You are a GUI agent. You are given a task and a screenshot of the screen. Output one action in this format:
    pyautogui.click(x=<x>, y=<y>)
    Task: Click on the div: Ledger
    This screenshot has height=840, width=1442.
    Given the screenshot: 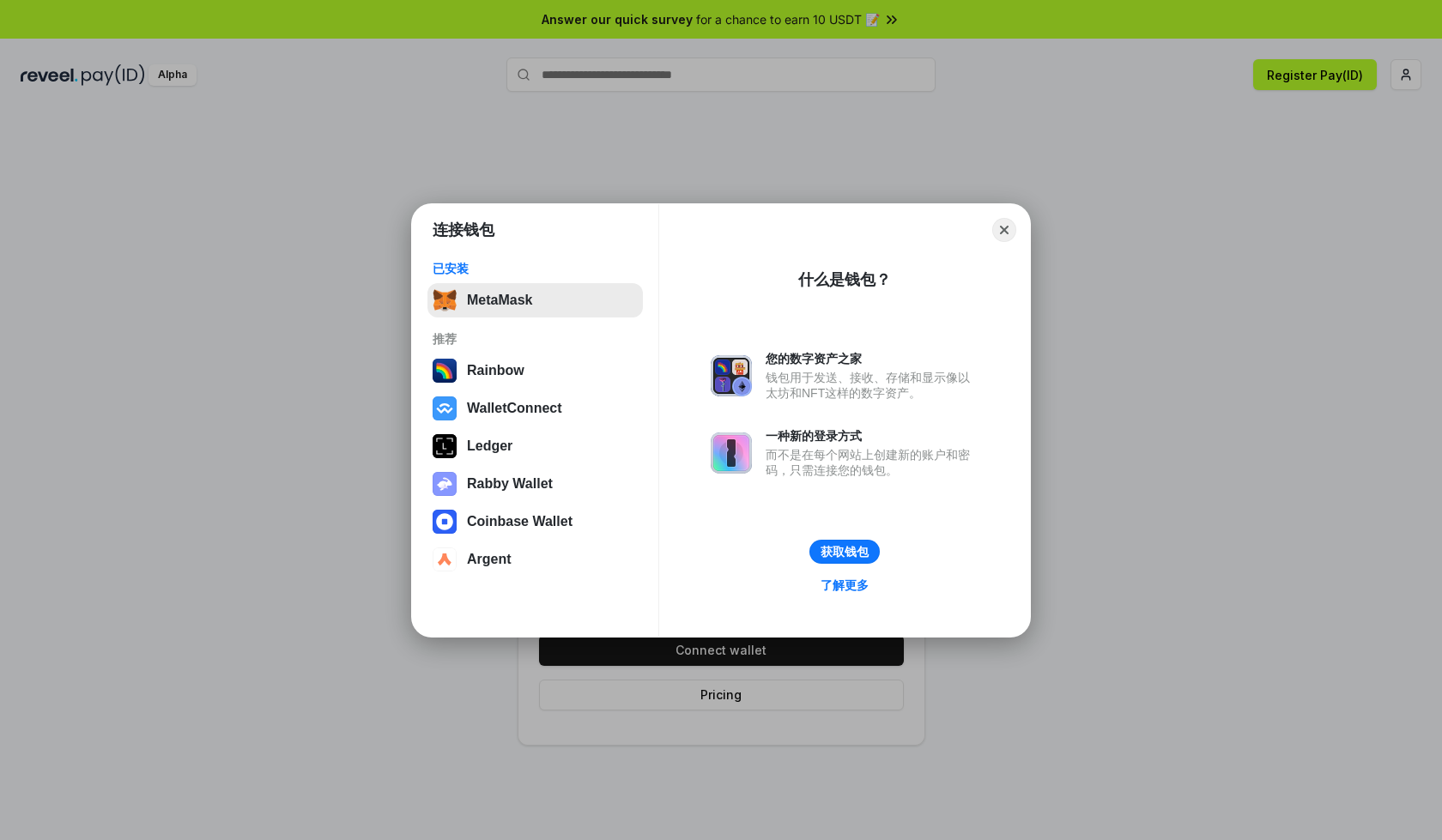 What is the action you would take?
    pyautogui.click(x=489, y=446)
    